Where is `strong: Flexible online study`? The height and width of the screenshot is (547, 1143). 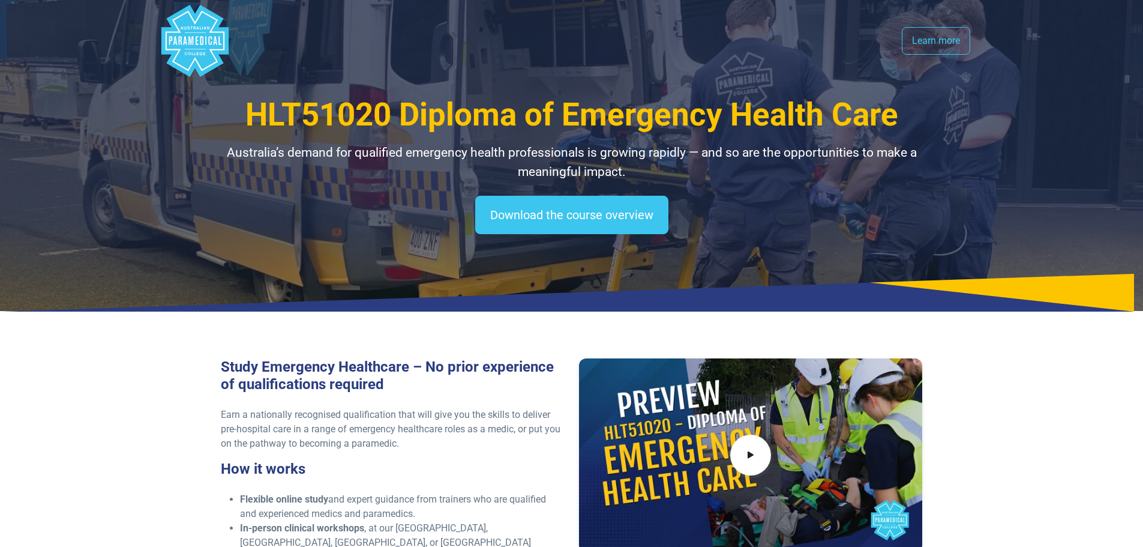
strong: Flexible online study is located at coordinates (284, 499).